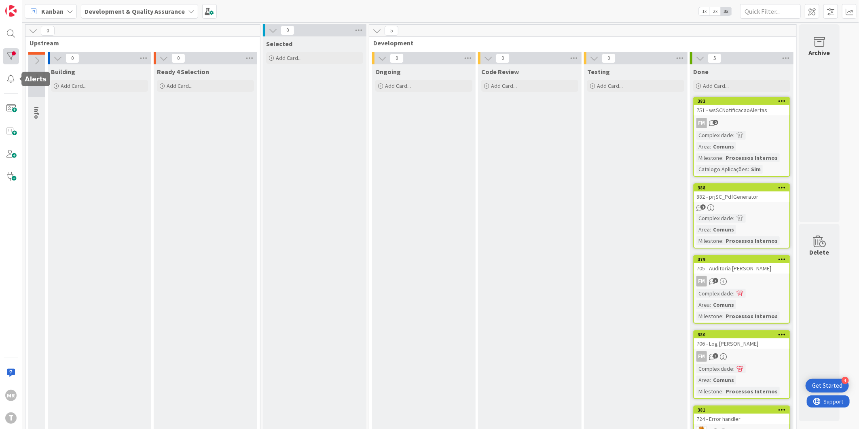 The width and height of the screenshot is (859, 429). What do you see at coordinates (279, 44) in the screenshot?
I see `span: Selected` at bounding box center [279, 44].